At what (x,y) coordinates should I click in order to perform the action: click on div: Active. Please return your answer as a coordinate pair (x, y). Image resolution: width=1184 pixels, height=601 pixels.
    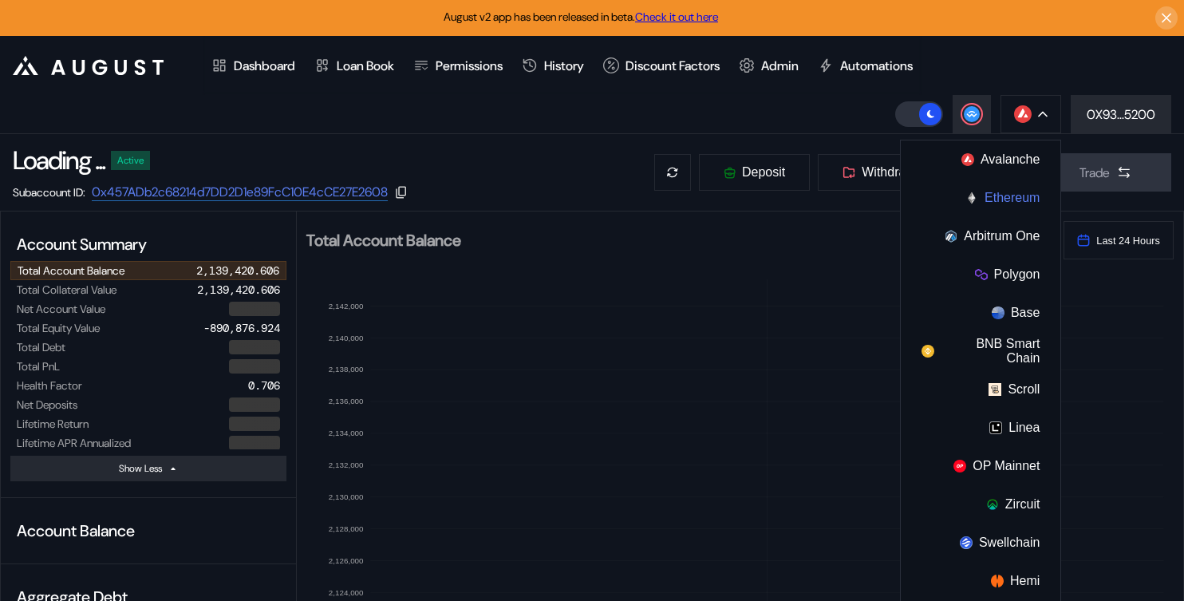
    Looking at the image, I should click on (130, 160).